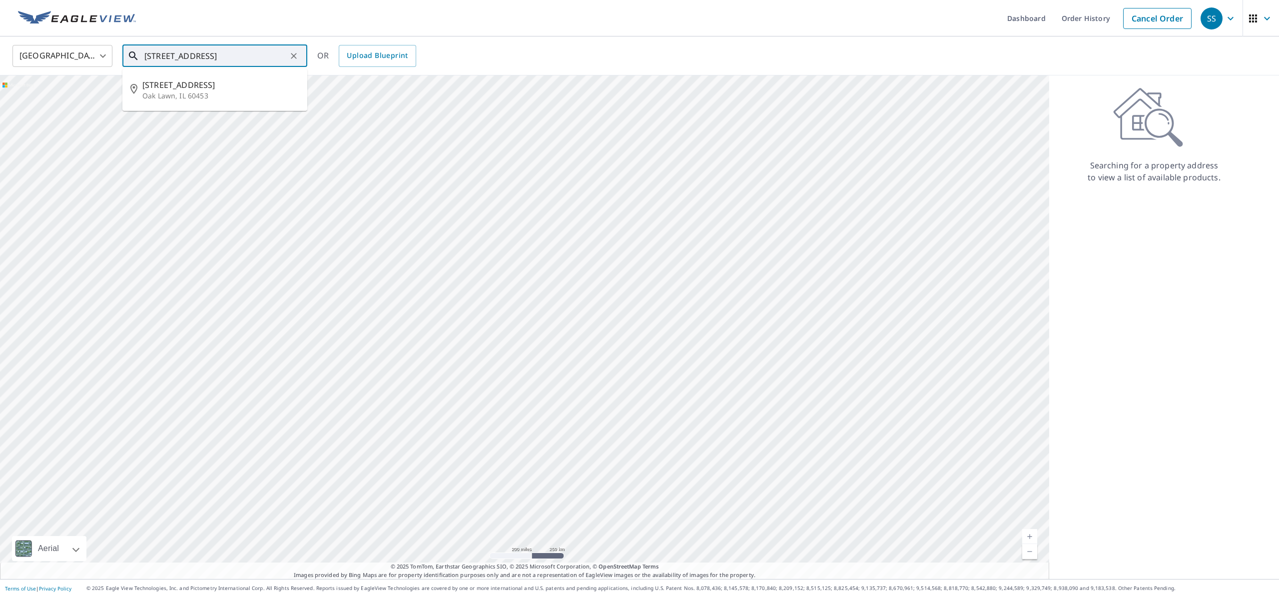 The width and height of the screenshot is (1279, 597). Describe the element at coordinates (1029, 536) in the screenshot. I see `a: Current Level 5, Zoom In` at that location.